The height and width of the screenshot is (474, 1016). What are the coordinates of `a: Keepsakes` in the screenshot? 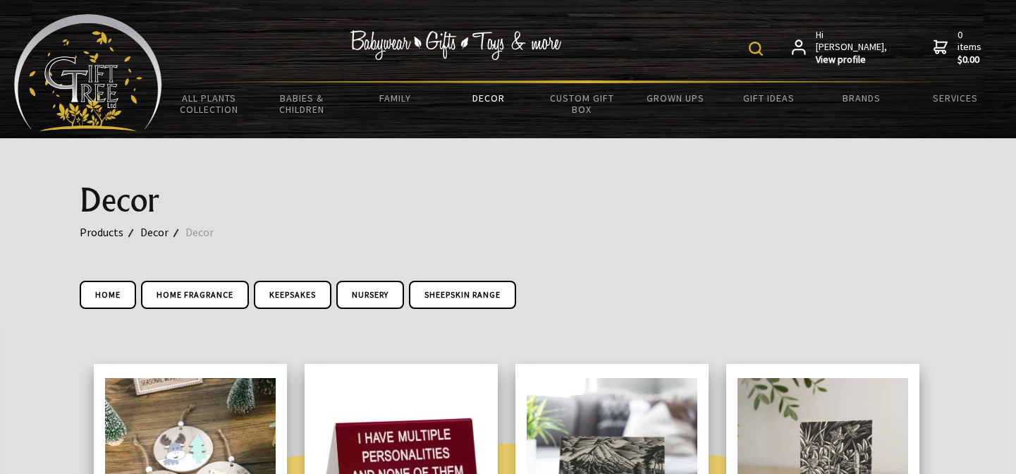 It's located at (293, 295).